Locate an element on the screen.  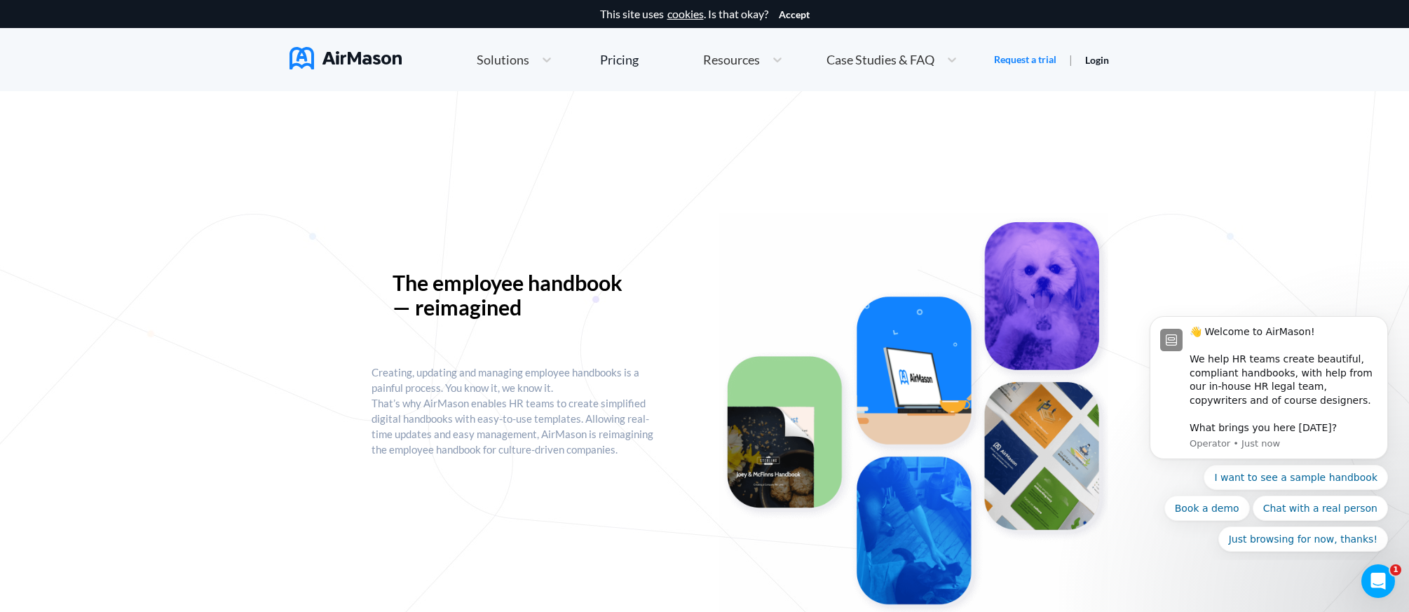
div: Message content is located at coordinates (155, 76).